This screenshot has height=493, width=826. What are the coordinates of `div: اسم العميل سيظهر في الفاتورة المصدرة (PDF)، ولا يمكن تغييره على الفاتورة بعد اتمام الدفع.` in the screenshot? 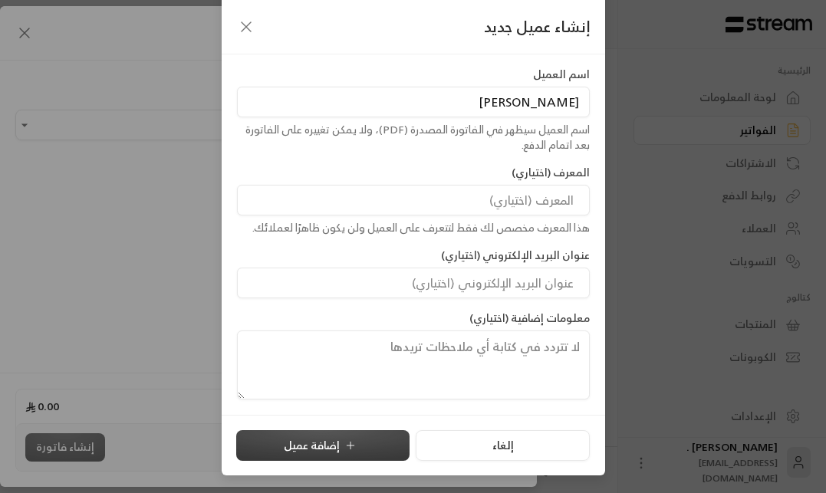 It's located at (413, 137).